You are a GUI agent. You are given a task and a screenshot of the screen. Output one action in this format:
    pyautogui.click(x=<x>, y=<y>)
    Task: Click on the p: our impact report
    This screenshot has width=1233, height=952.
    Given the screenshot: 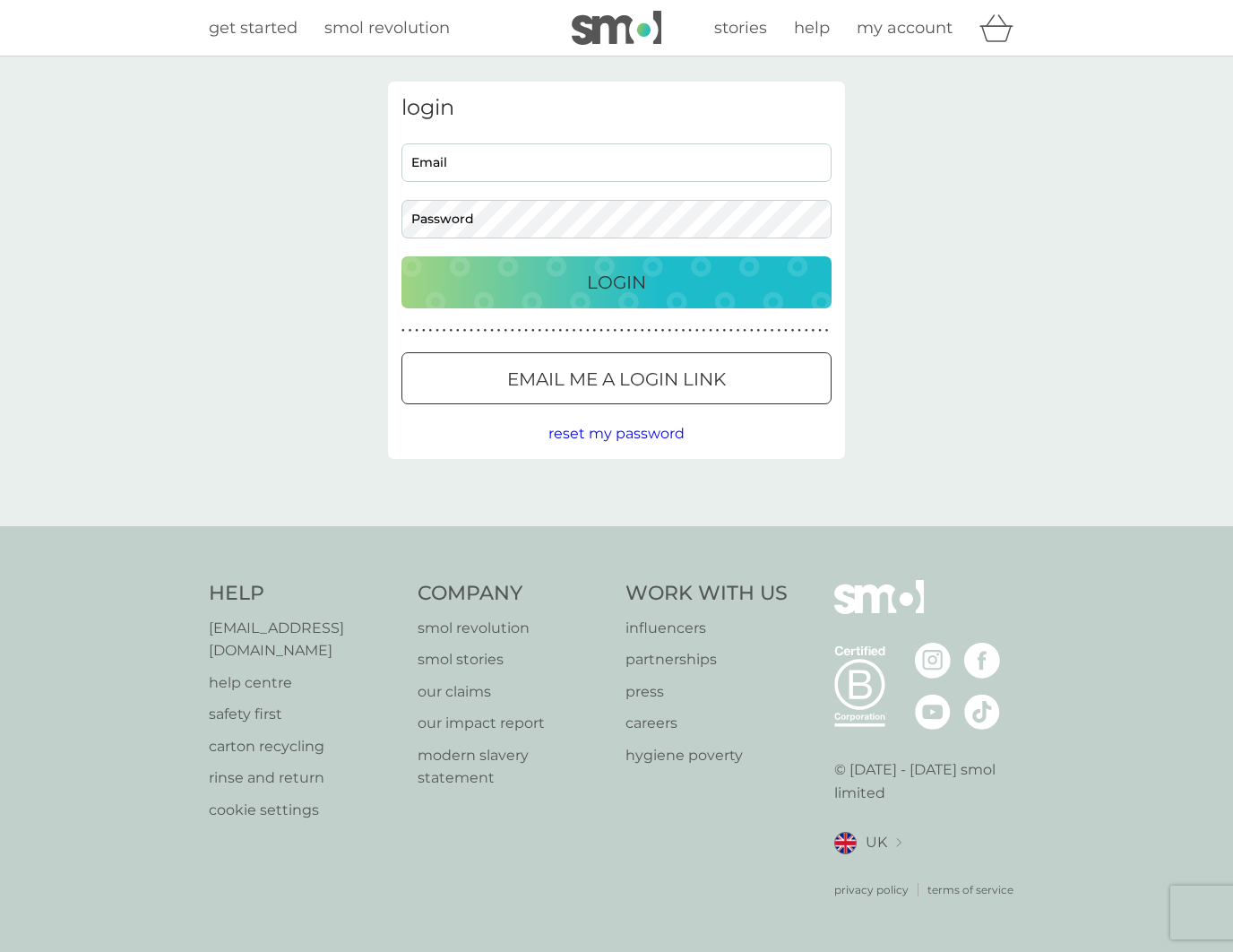 What is the action you would take?
    pyautogui.click(x=512, y=723)
    